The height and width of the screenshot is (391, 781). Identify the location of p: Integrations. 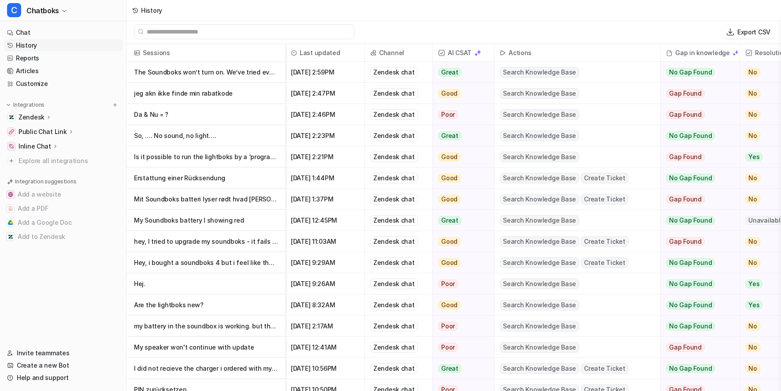
(29, 105).